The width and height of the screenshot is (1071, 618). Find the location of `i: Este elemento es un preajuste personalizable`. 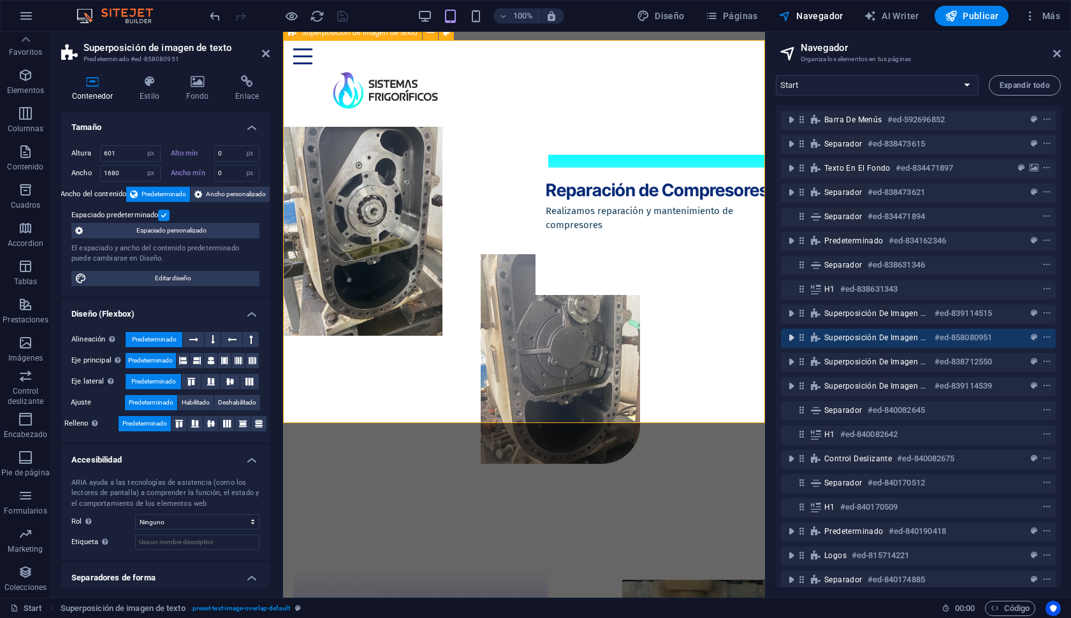

i: Este elemento es un preajuste personalizable is located at coordinates (298, 608).